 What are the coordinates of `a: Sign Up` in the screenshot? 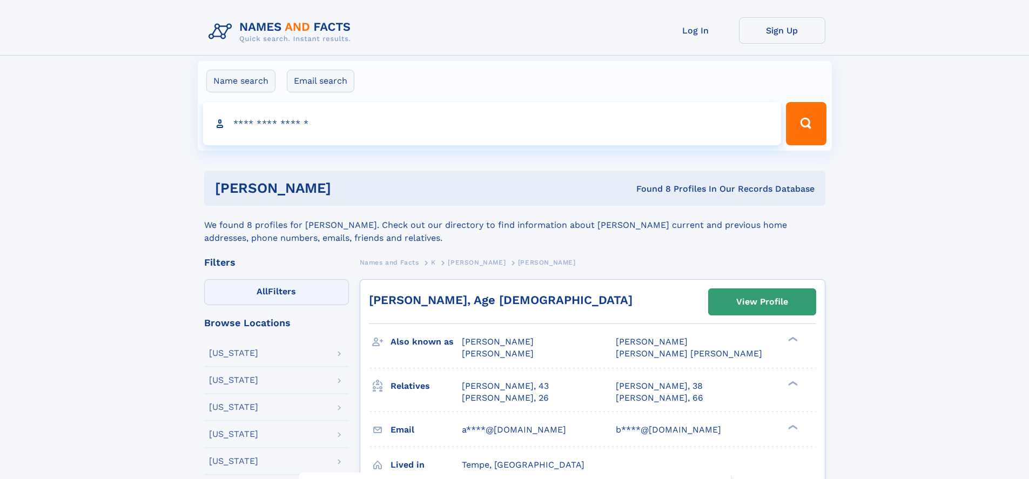 It's located at (782, 30).